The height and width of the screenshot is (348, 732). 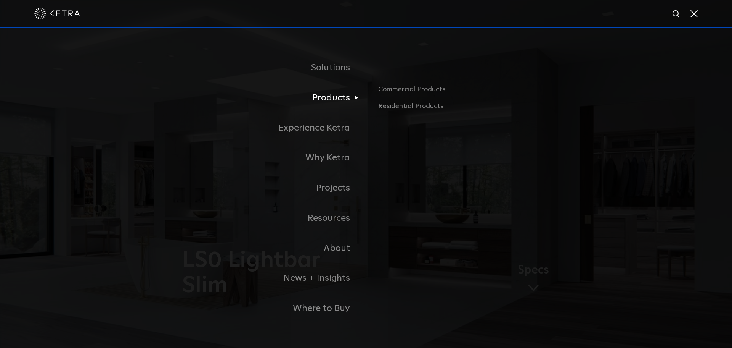 I want to click on a: Products, so click(x=271, y=98).